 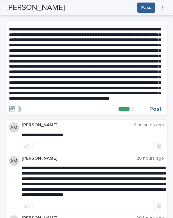 I want to click on span: Pass, so click(x=146, y=8).